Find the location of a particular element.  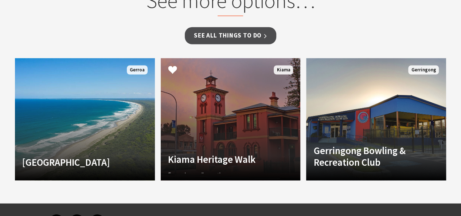

a: See all Things To Do is located at coordinates (230, 35).